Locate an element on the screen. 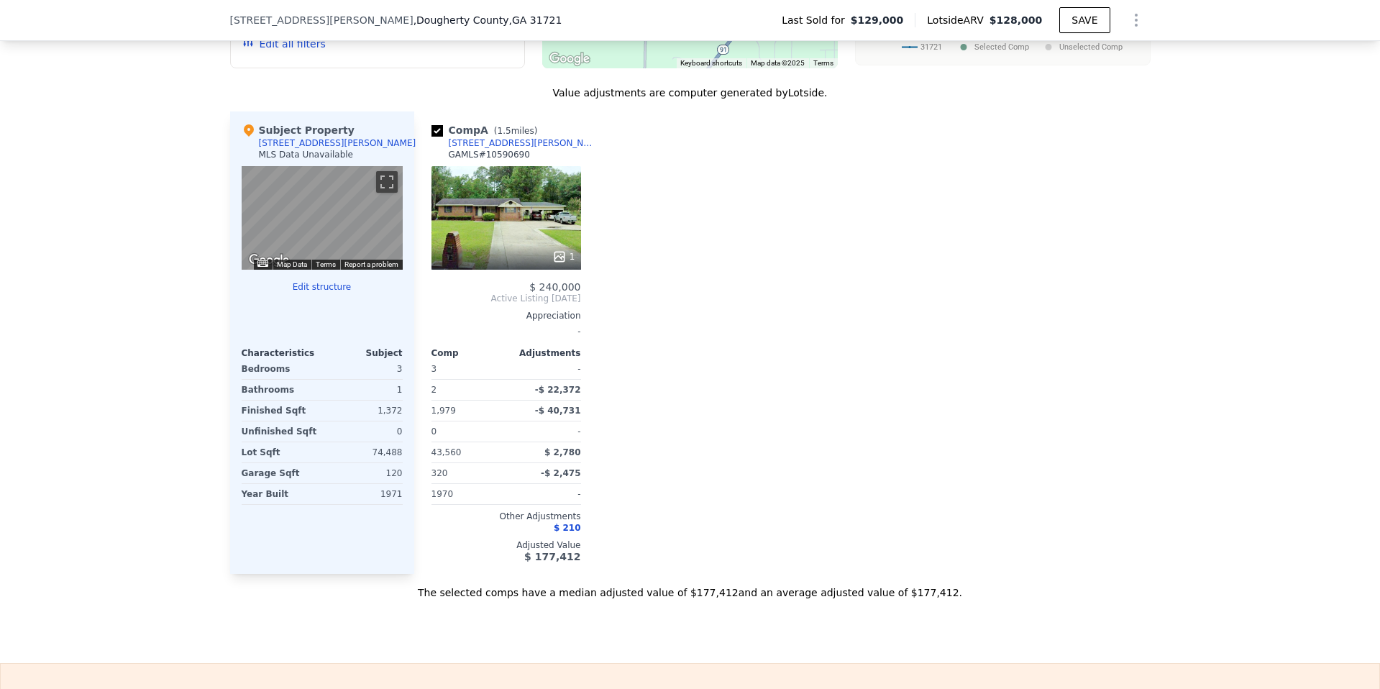 The height and width of the screenshot is (689, 1380). button: Toggle fullscreen view is located at coordinates (387, 182).